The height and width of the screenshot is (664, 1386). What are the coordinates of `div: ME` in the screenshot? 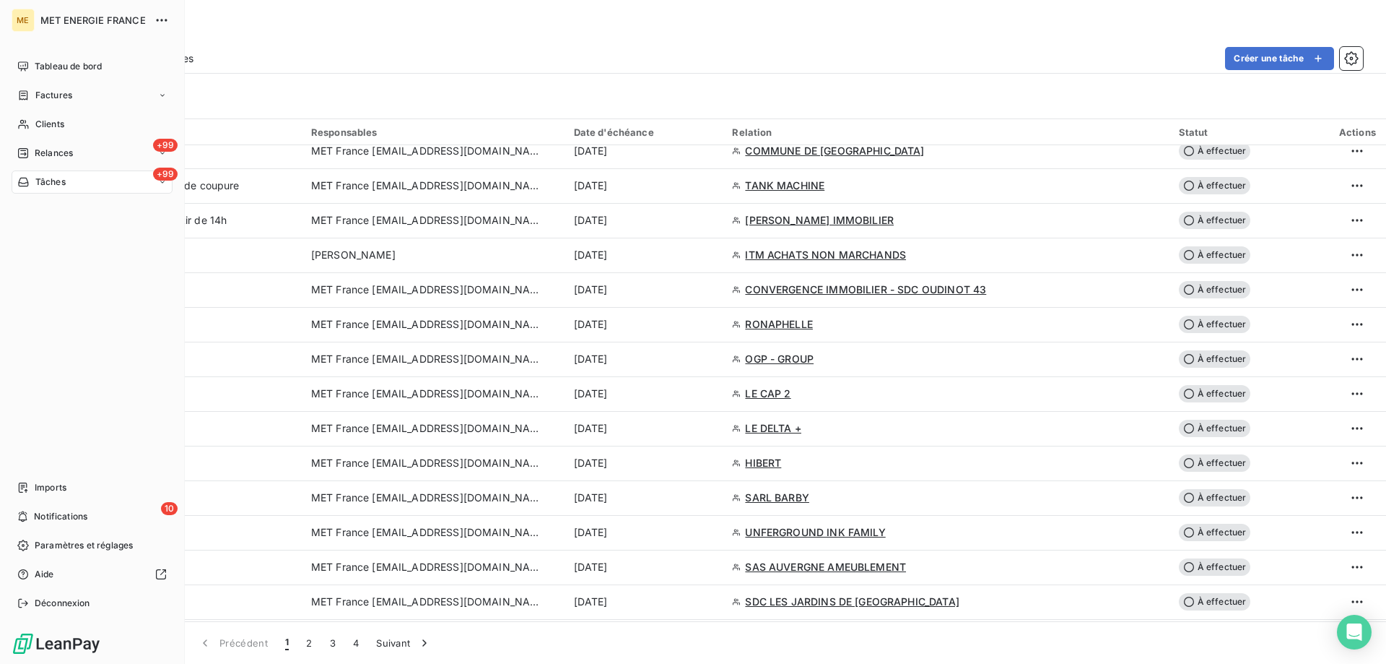 It's located at (23, 20).